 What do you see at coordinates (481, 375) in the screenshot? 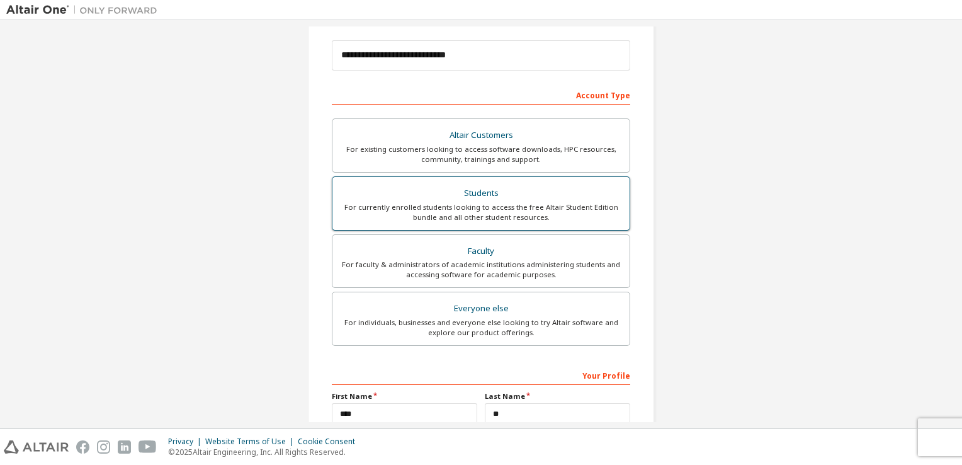
I see `div: Your Profile` at bounding box center [481, 375].